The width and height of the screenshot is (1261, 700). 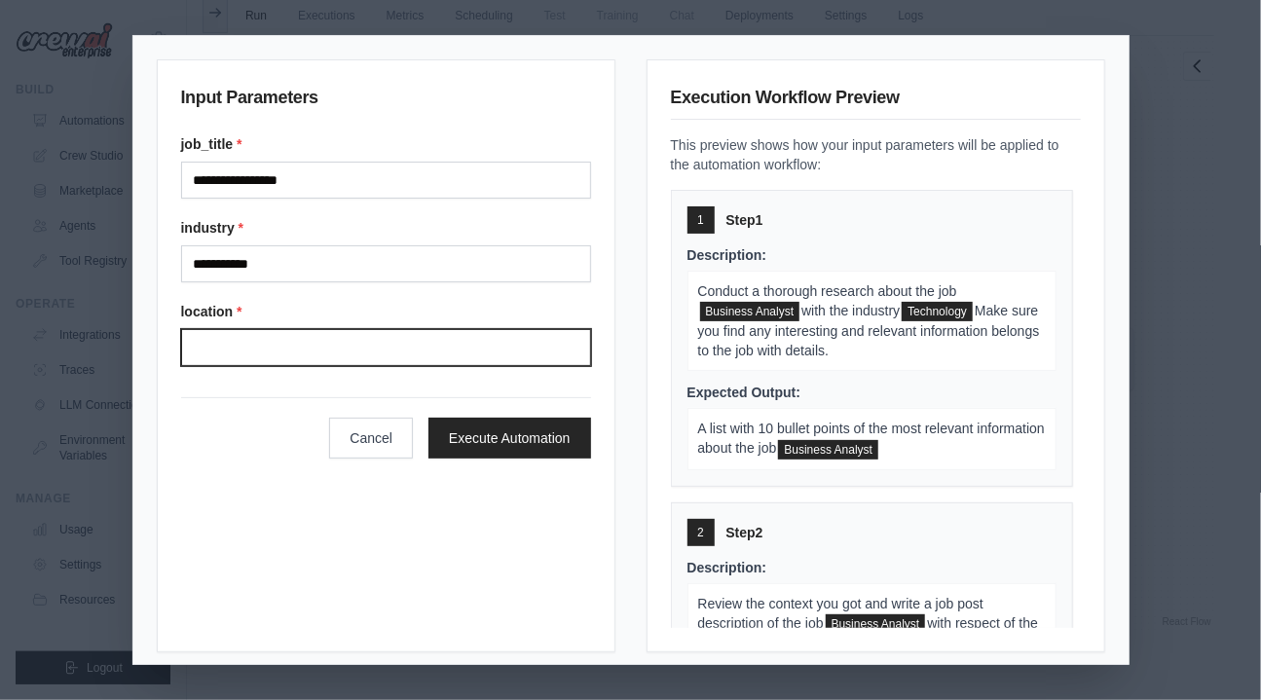 What do you see at coordinates (744, 393) in the screenshot?
I see `span: Expected Output:` at bounding box center [744, 393].